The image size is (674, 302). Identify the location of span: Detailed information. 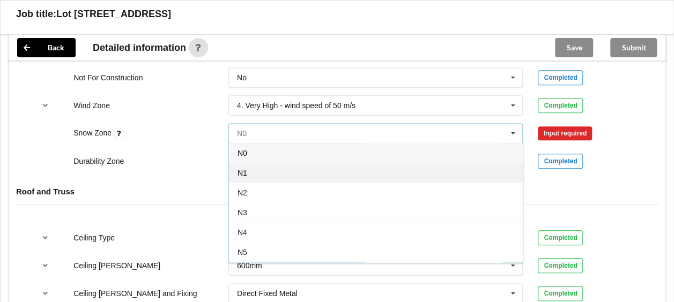
(139, 48).